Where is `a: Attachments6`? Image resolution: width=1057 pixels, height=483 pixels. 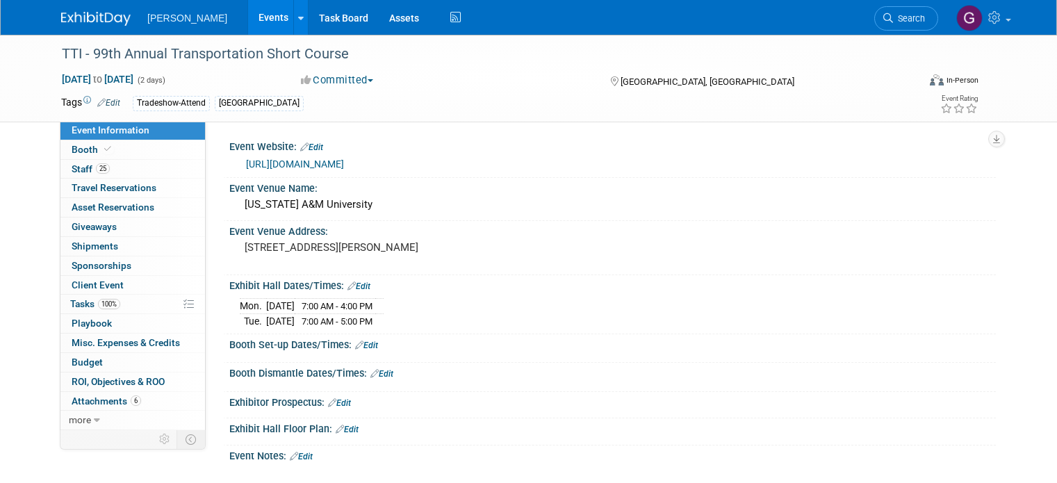
a: Attachments6 is located at coordinates (133, 401).